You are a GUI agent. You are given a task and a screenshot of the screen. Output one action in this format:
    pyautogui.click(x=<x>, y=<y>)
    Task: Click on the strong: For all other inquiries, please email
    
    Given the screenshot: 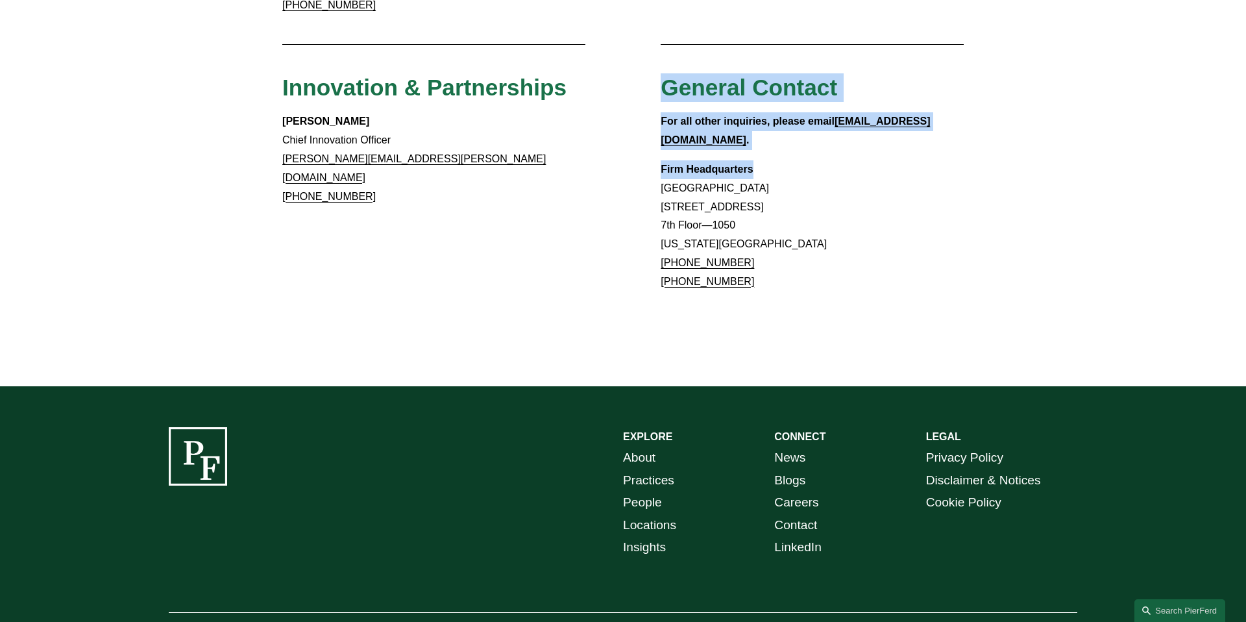 What is the action you would take?
    pyautogui.click(x=748, y=121)
    